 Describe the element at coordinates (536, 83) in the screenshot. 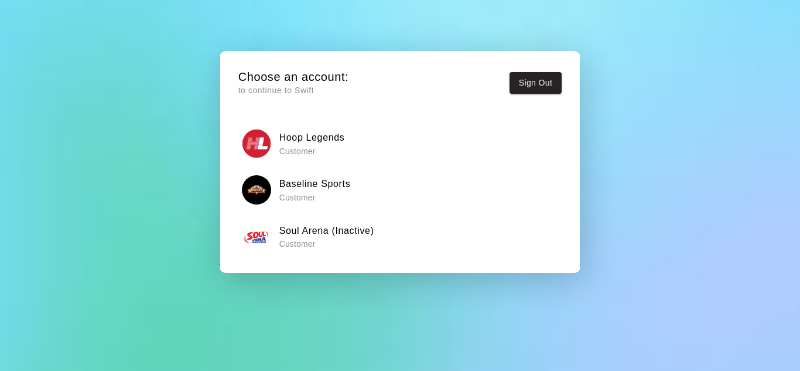

I see `button: Sign Out` at that location.